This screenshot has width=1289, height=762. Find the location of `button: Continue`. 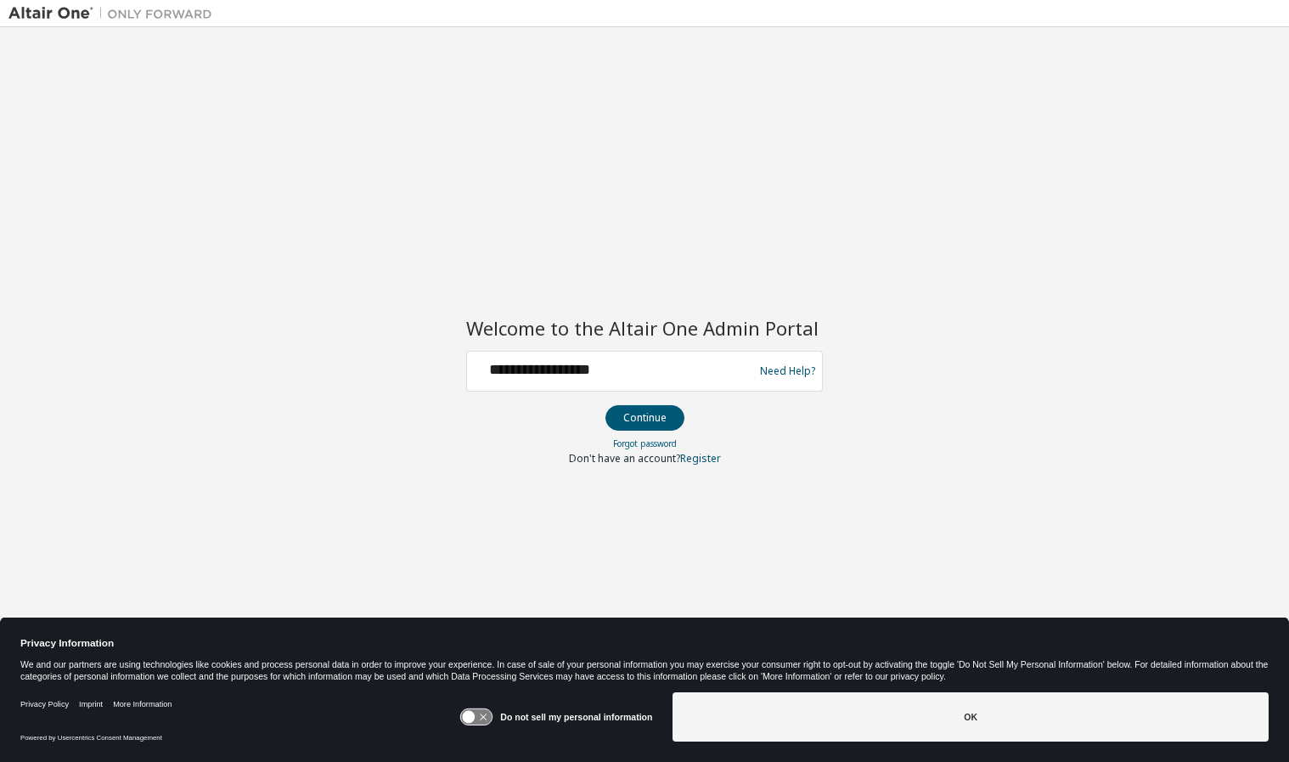

button: Continue is located at coordinates (644, 418).